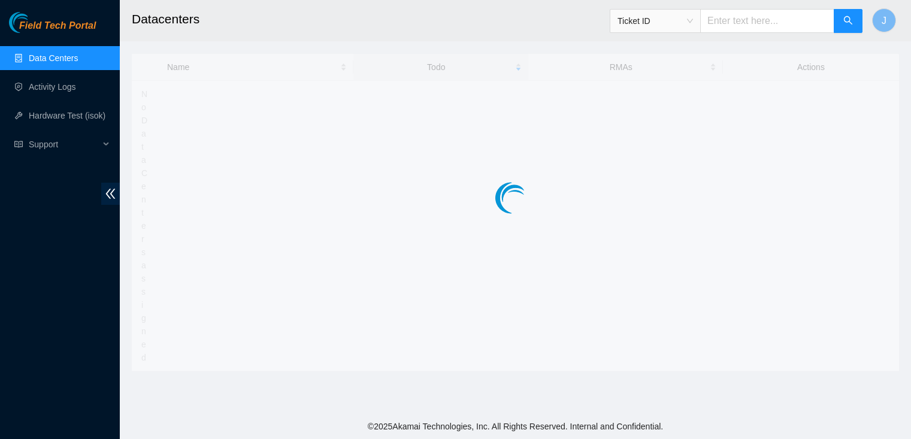 This screenshot has width=911, height=439. What do you see at coordinates (52, 29) in the screenshot?
I see `a: Akamai TechnologiesField Tech Portal` at bounding box center [52, 29].